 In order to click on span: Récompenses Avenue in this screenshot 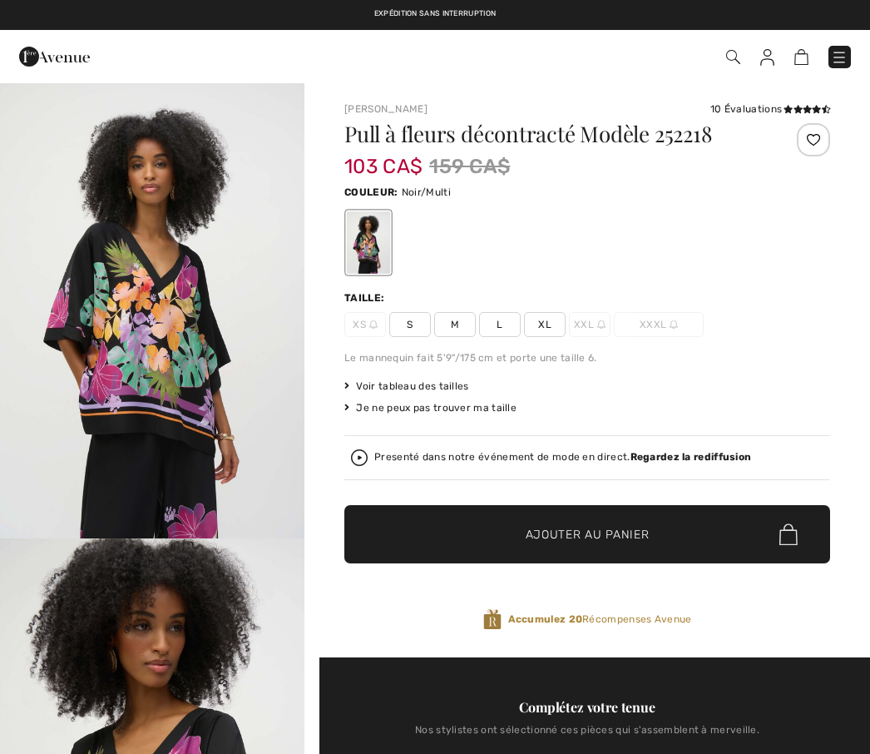, I will do `click(600, 619)`.